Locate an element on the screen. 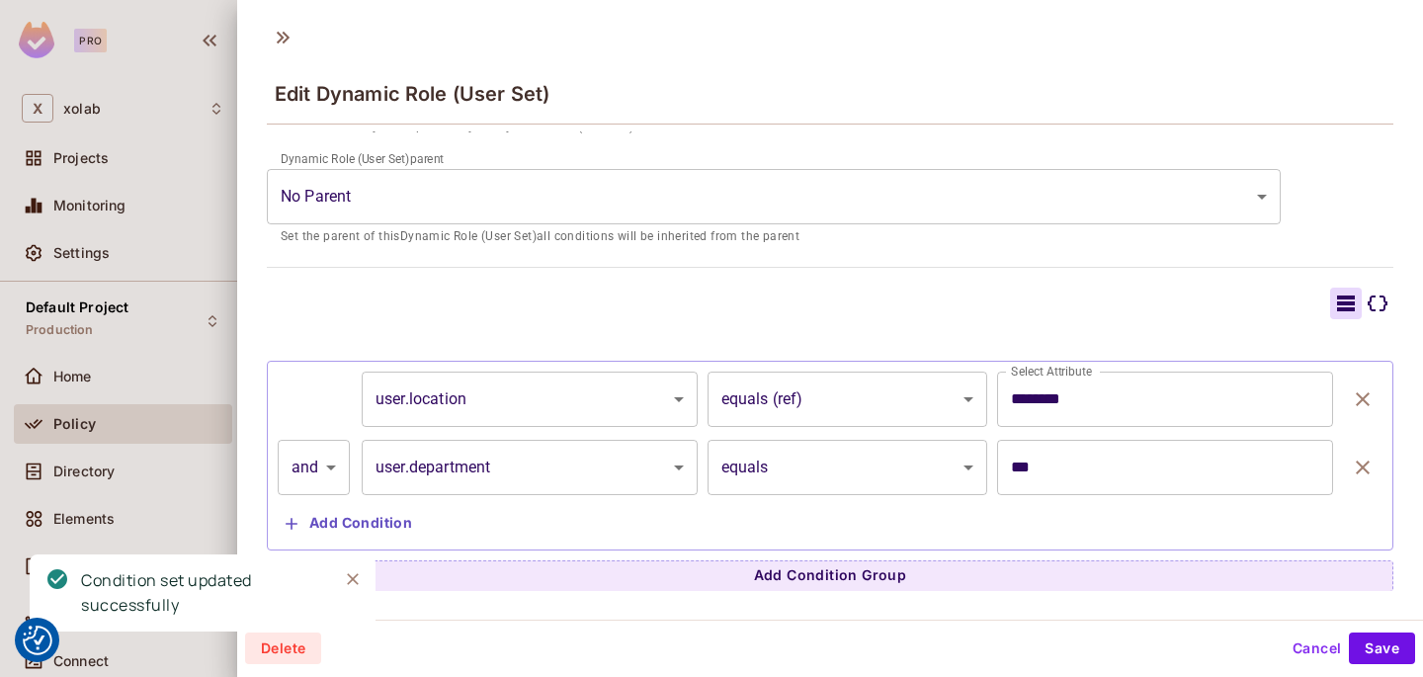 The image size is (1423, 677). span: Edit Dynamic Role (User Set) is located at coordinates (412, 94).